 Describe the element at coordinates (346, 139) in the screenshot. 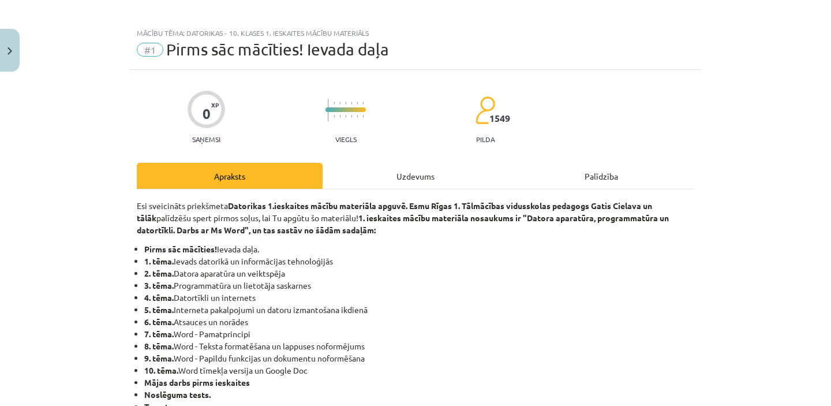

I see `p: Viegls` at that location.